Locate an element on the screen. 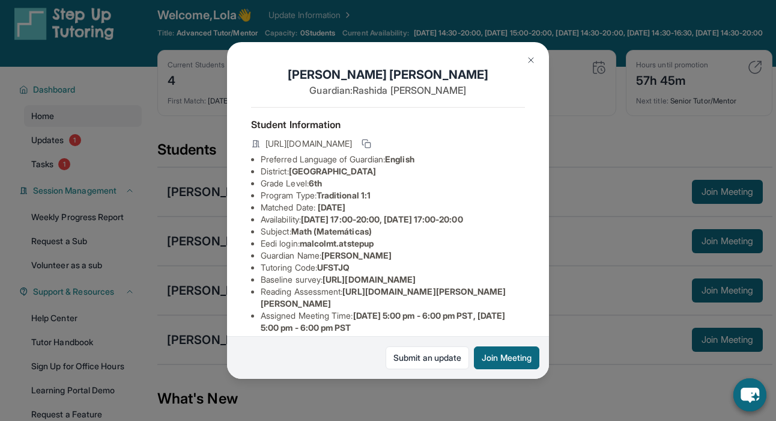 Image resolution: width=776 pixels, height=421 pixels. li: Program Type: is located at coordinates (393, 195).